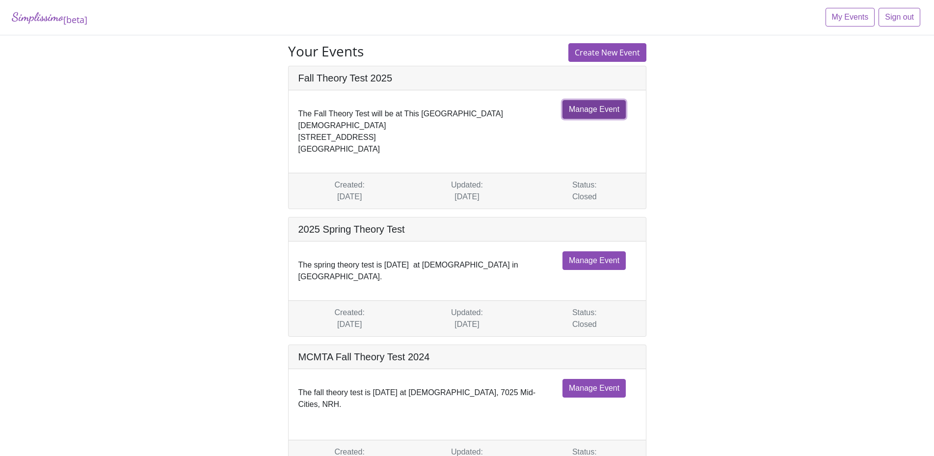 Image resolution: width=934 pixels, height=456 pixels. What do you see at coordinates (374, 52) in the screenshot?
I see `h3: Your Events` at bounding box center [374, 52].